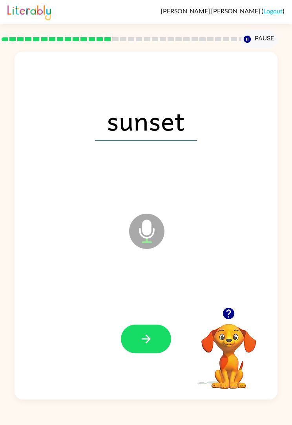 The height and width of the screenshot is (425, 292). Describe the element at coordinates (259, 39) in the screenshot. I see `button: Pause` at that location.